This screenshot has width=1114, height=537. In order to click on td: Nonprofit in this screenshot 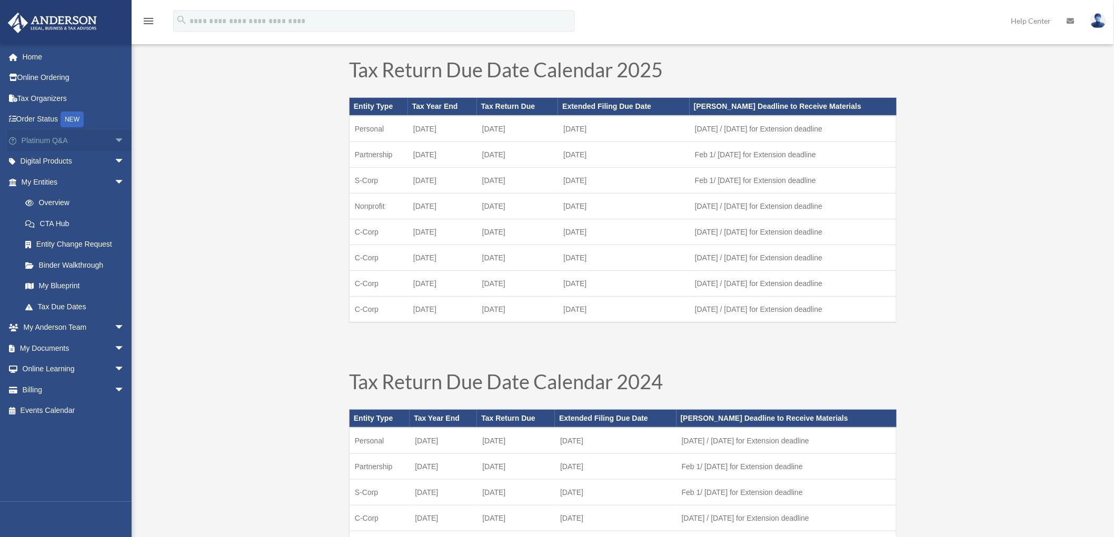, I will do `click(379, 206)`.